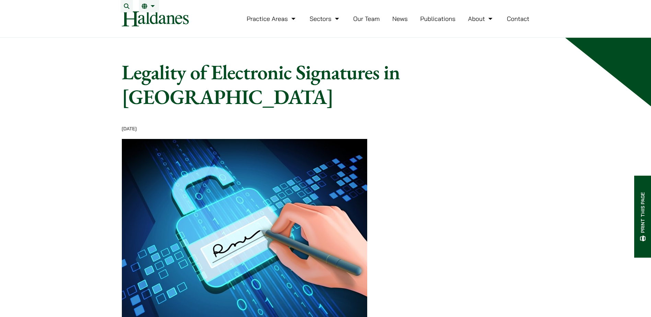  I want to click on a: Sectors, so click(325, 19).